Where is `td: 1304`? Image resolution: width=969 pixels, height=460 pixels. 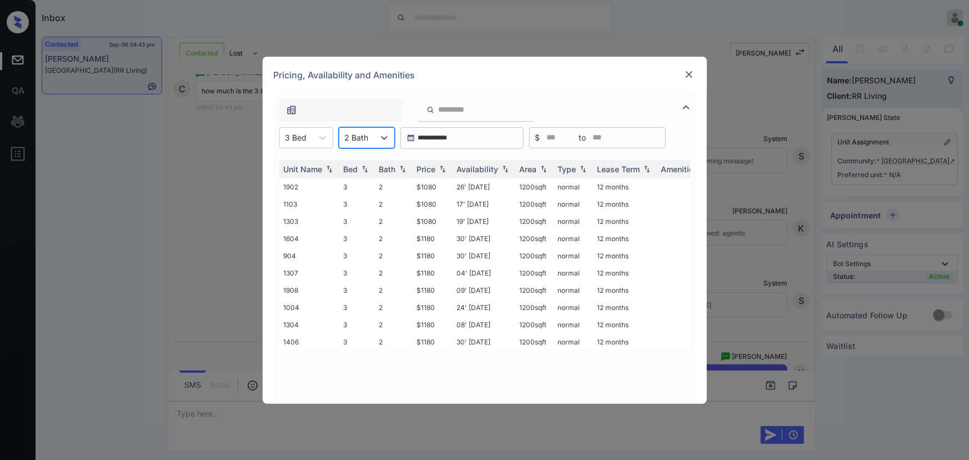 td: 1304 is located at coordinates (309, 324).